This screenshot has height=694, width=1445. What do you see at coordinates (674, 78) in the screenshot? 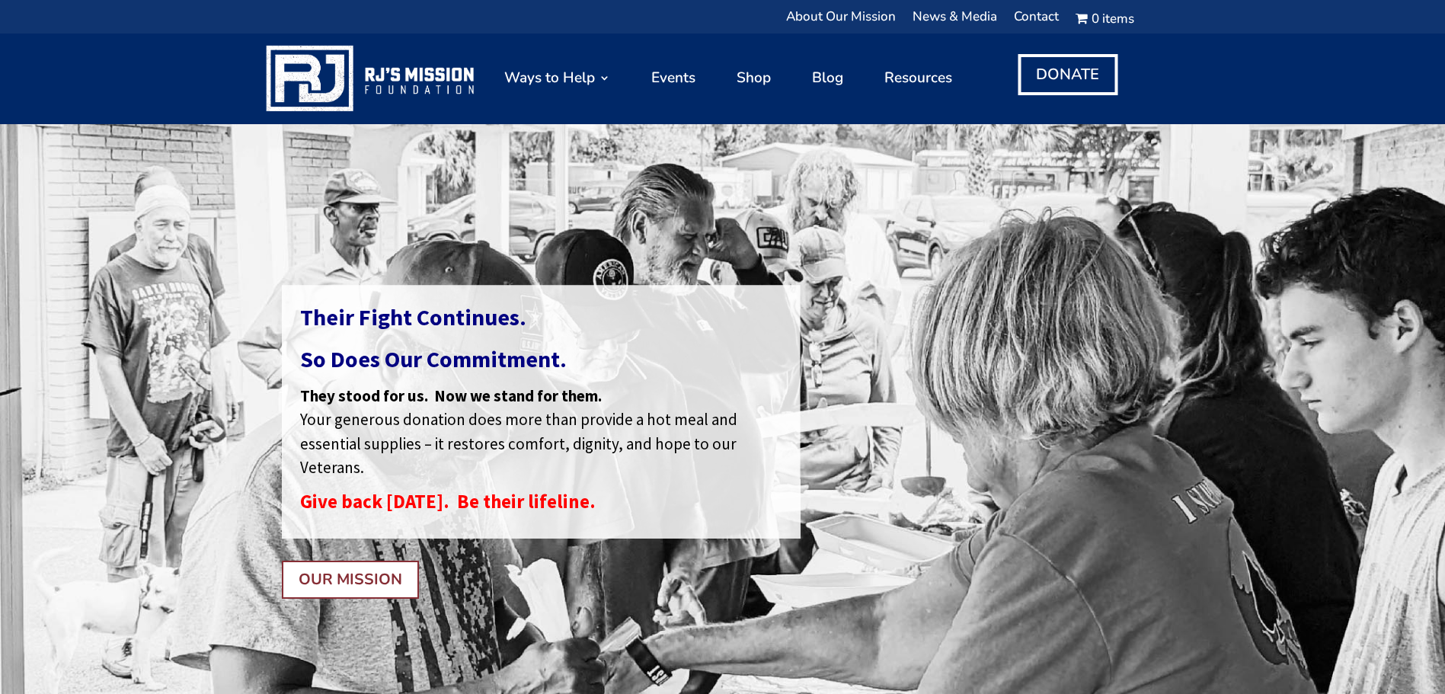
I see `a: Events` at bounding box center [674, 78].